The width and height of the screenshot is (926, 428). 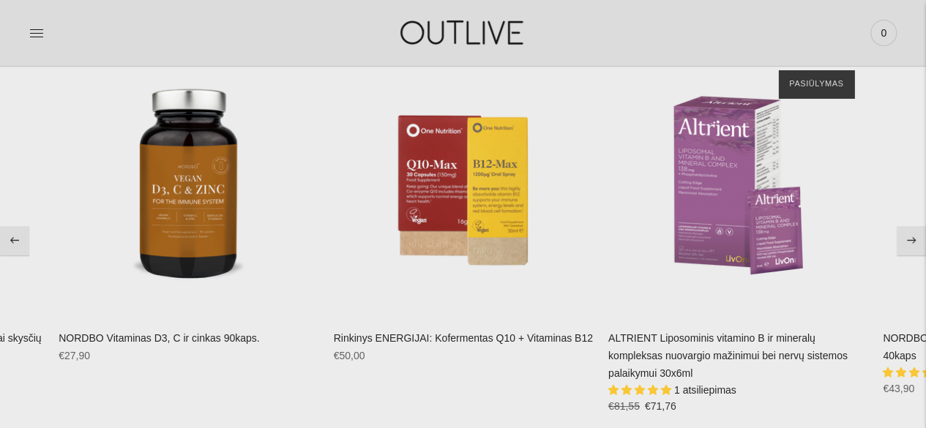 I want to click on img: OUTLIVE, so click(x=463, y=32).